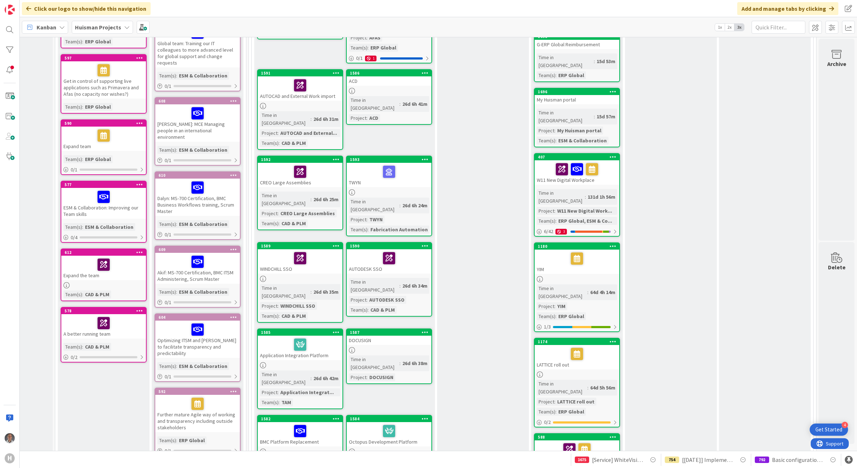 Image resolution: width=857 pixels, height=468 pixels. I want to click on div: 1582BMC Platform Replacement, so click(300, 431).